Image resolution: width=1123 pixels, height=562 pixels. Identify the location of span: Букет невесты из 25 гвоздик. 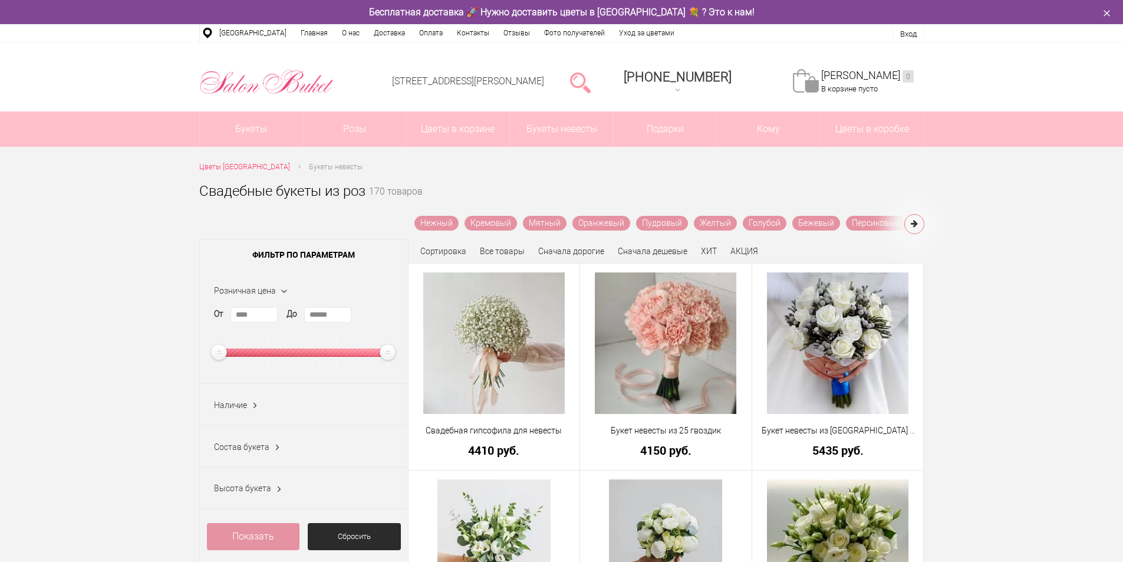
(665, 430).